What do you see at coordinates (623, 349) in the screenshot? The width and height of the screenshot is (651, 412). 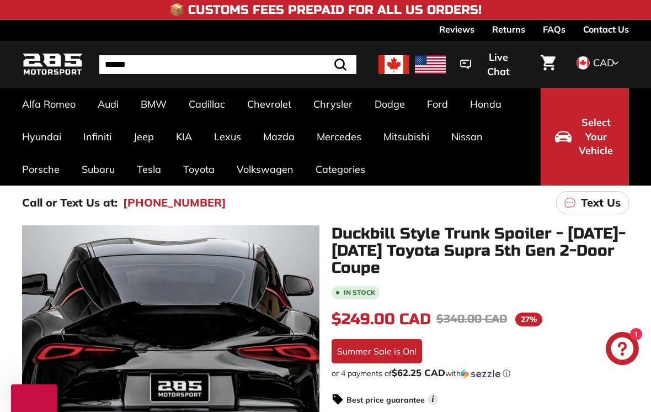 I see `inbox-online-store-chat: Shopify online store chat` at bounding box center [623, 349].